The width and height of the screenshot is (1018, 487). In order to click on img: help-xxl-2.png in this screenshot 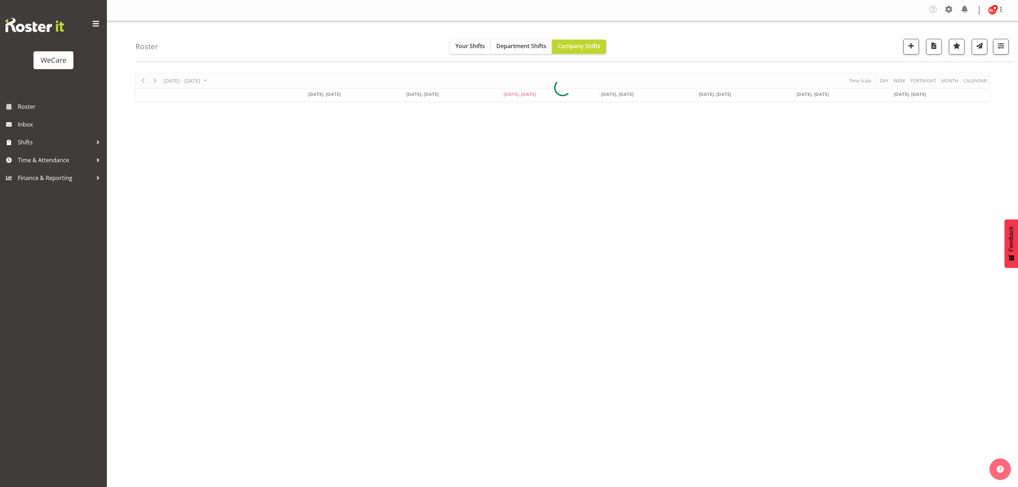, I will do `click(1000, 469)`.